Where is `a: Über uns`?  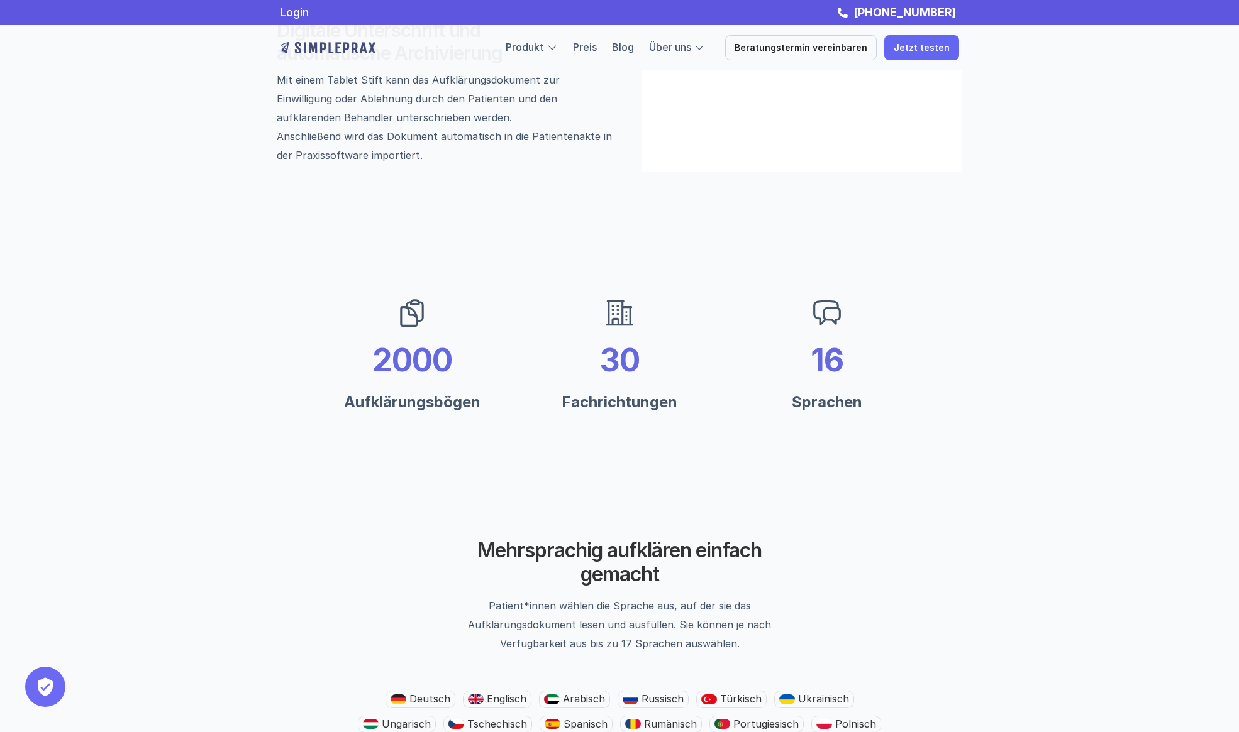
a: Über uns is located at coordinates (670, 47).